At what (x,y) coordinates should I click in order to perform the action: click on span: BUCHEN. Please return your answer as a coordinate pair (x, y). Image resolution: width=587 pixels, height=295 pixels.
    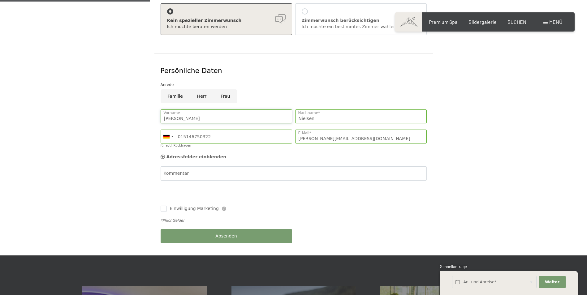
    Looking at the image, I should click on (517, 22).